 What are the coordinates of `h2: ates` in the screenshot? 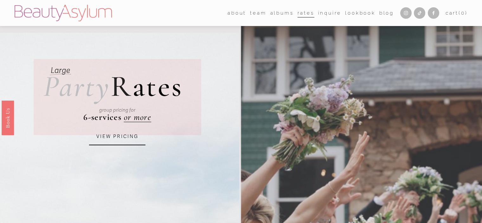 It's located at (113, 86).